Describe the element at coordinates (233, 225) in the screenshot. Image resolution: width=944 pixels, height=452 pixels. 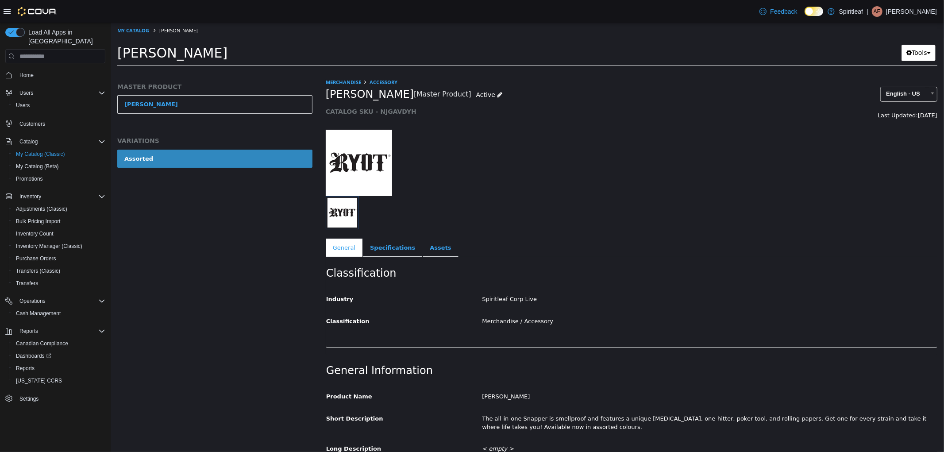
I see `a: General` at that location.